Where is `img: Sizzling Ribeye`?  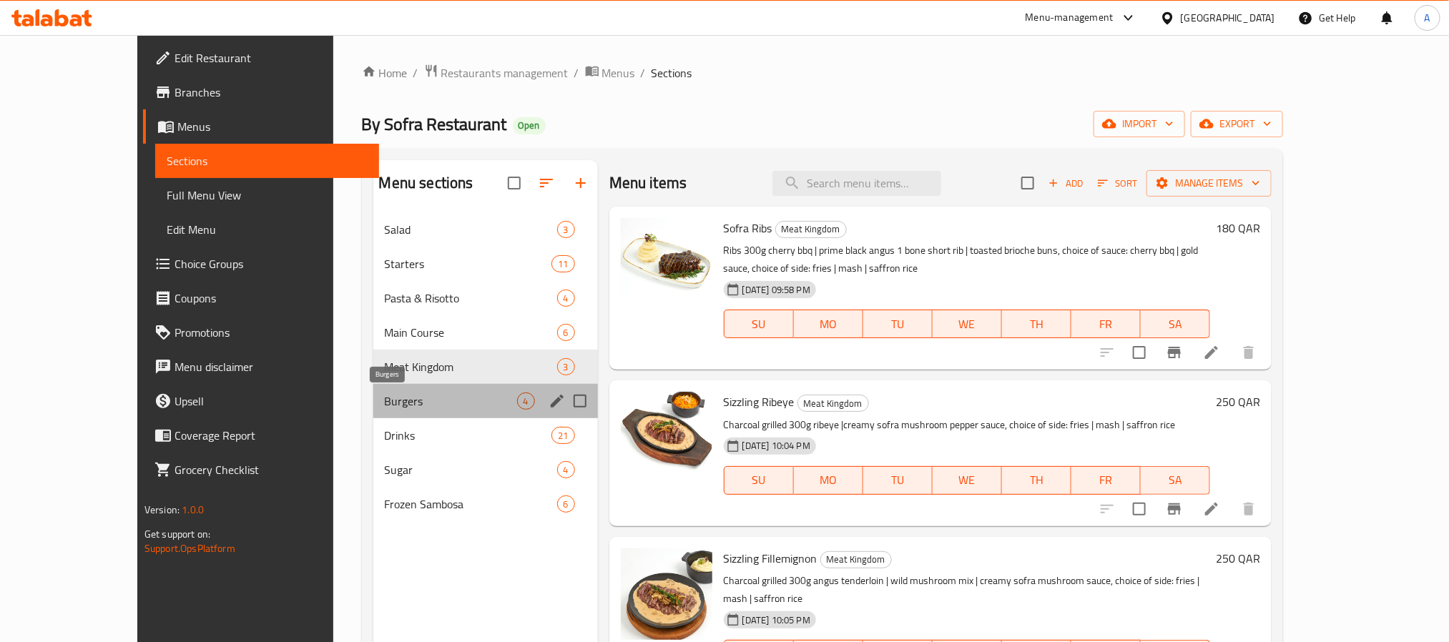
img: Sizzling Ribeye is located at coordinates (667, 438).